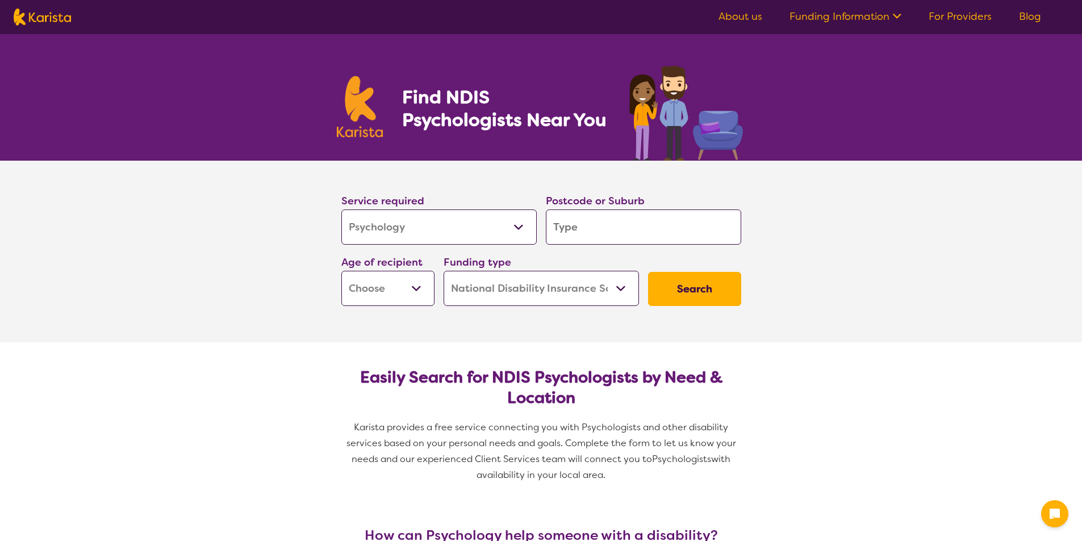 This screenshot has width=1082, height=541. What do you see at coordinates (845, 16) in the screenshot?
I see `a: Funding Information` at bounding box center [845, 16].